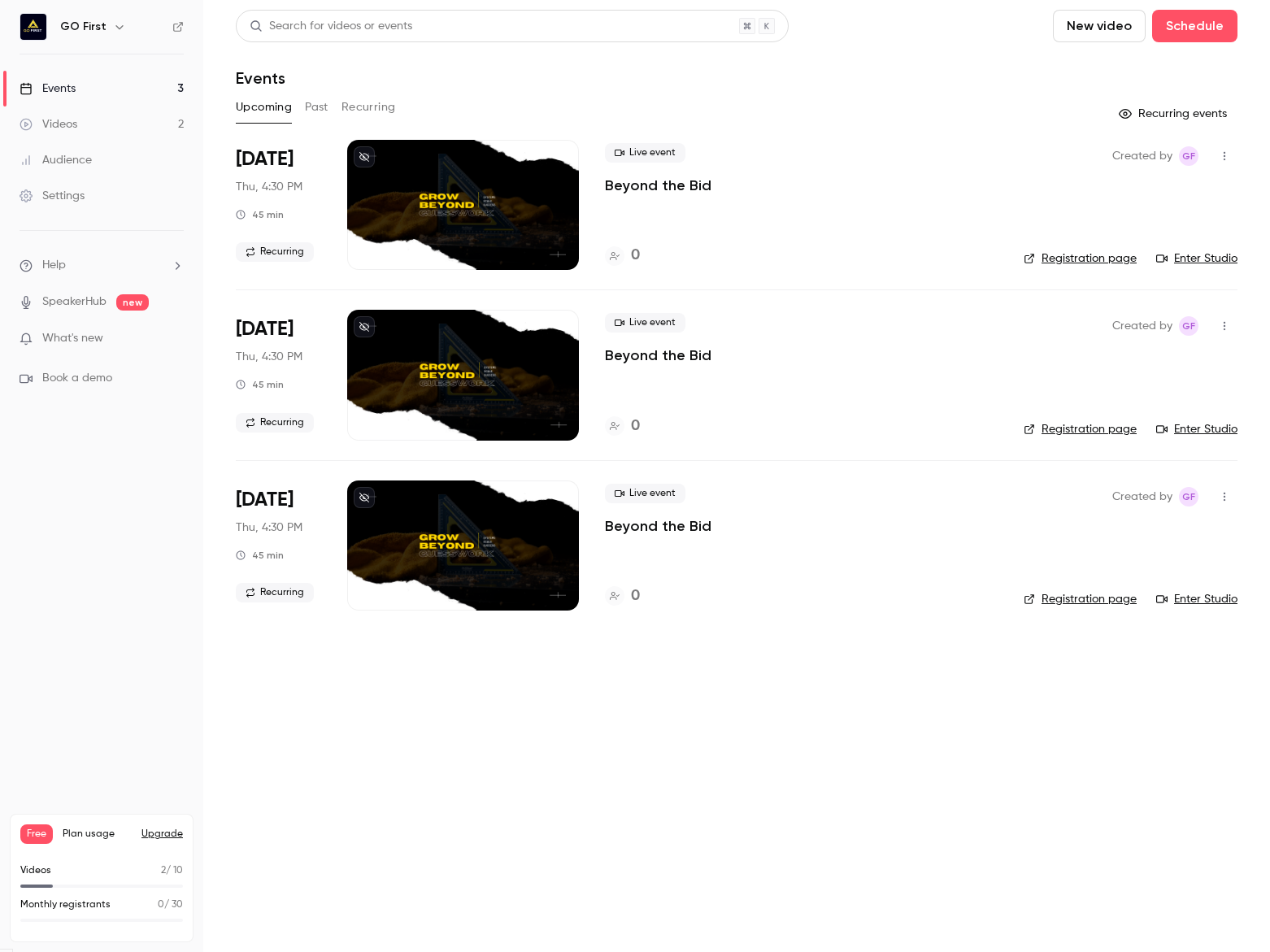  Describe the element at coordinates (164, 871) in the screenshot. I see `span: 2` at that location.